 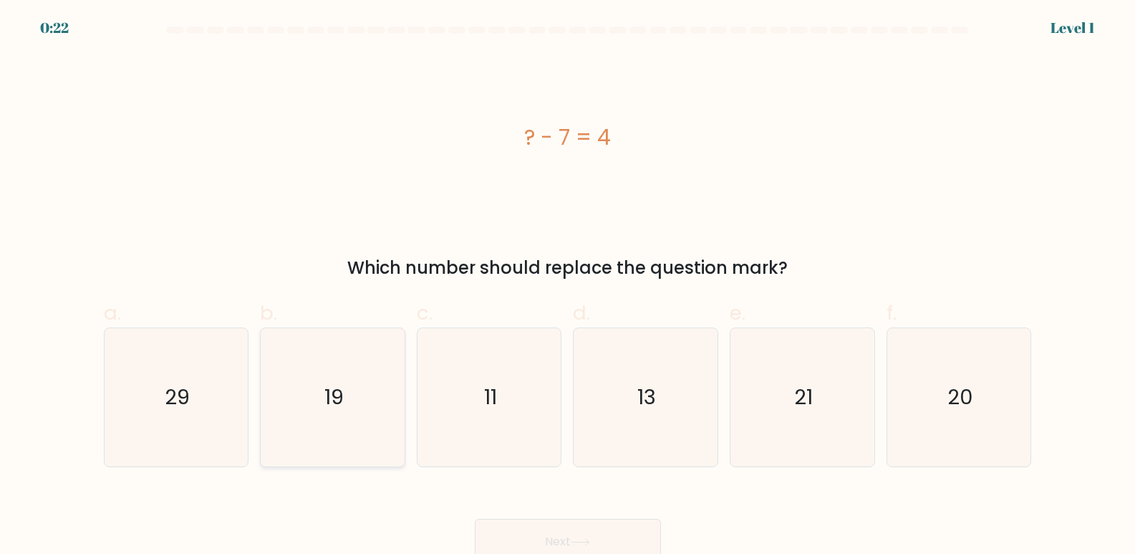 What do you see at coordinates (1073, 28) in the screenshot?
I see `div: Level 1` at bounding box center [1073, 28].